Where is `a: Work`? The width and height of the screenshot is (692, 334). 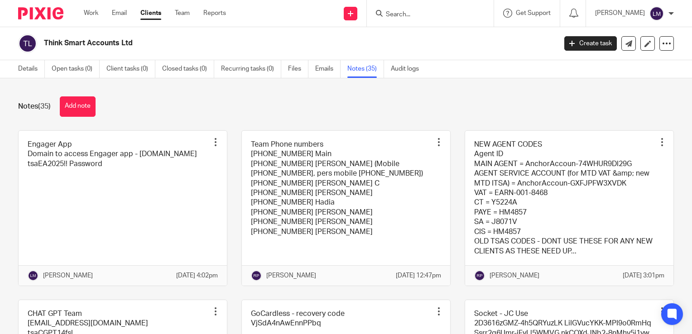 a: Work is located at coordinates (91, 13).